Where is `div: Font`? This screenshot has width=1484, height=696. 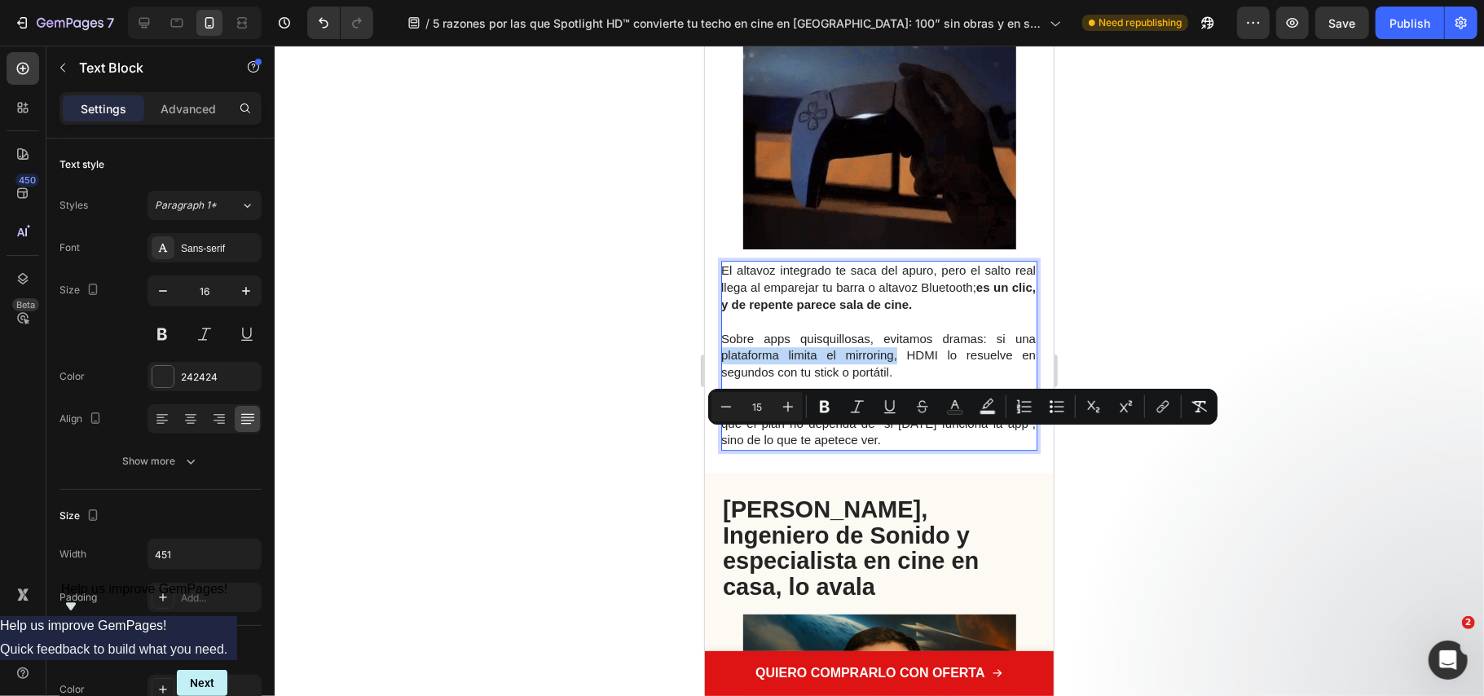
div: Font is located at coordinates (69, 248).